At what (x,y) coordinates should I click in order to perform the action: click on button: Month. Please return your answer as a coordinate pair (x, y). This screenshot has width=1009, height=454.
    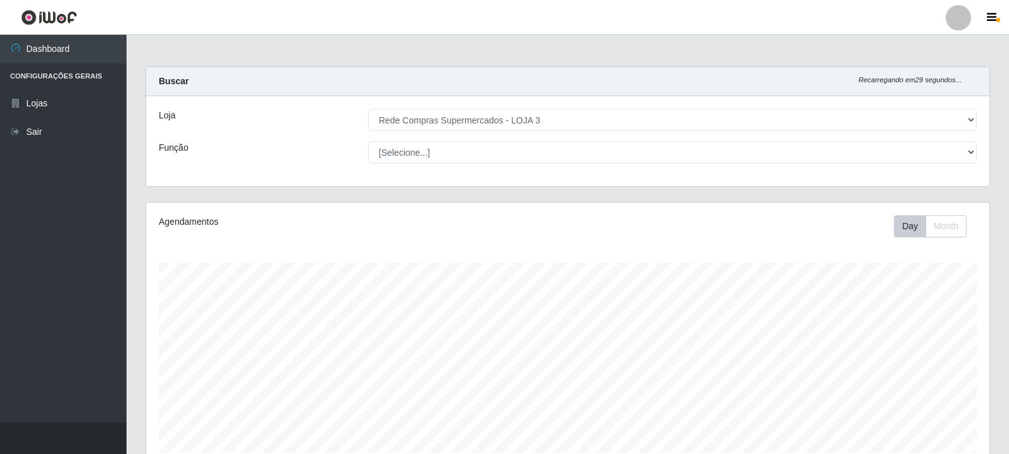
    Looking at the image, I should click on (946, 226).